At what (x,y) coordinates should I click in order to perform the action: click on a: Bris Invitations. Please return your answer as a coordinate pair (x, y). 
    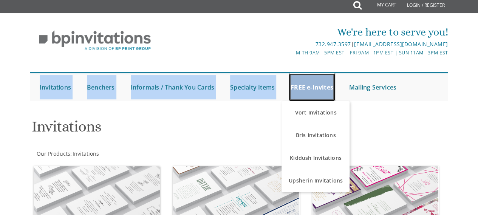
    Looking at the image, I should click on (316, 135).